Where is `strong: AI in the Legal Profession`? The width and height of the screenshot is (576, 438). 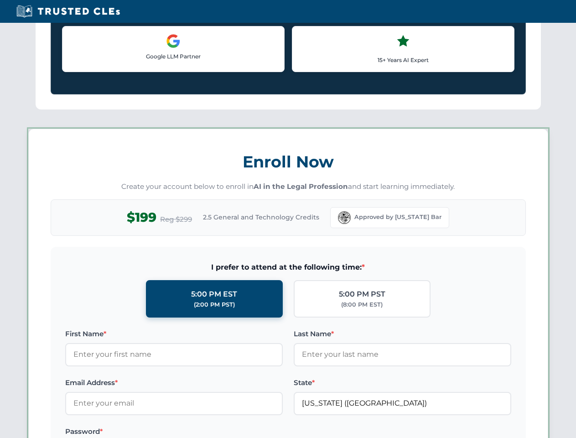 strong: AI in the Legal Profession is located at coordinates (301, 186).